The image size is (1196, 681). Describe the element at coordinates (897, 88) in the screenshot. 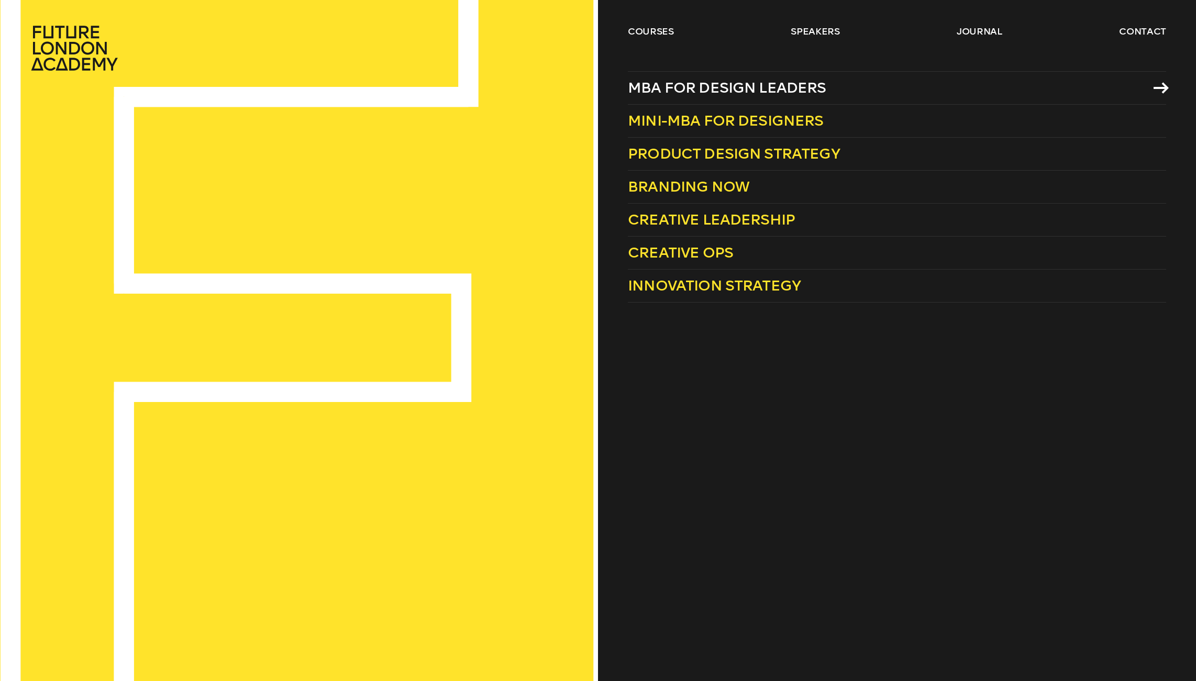

I see `a: MBA for Design Leaders` at that location.